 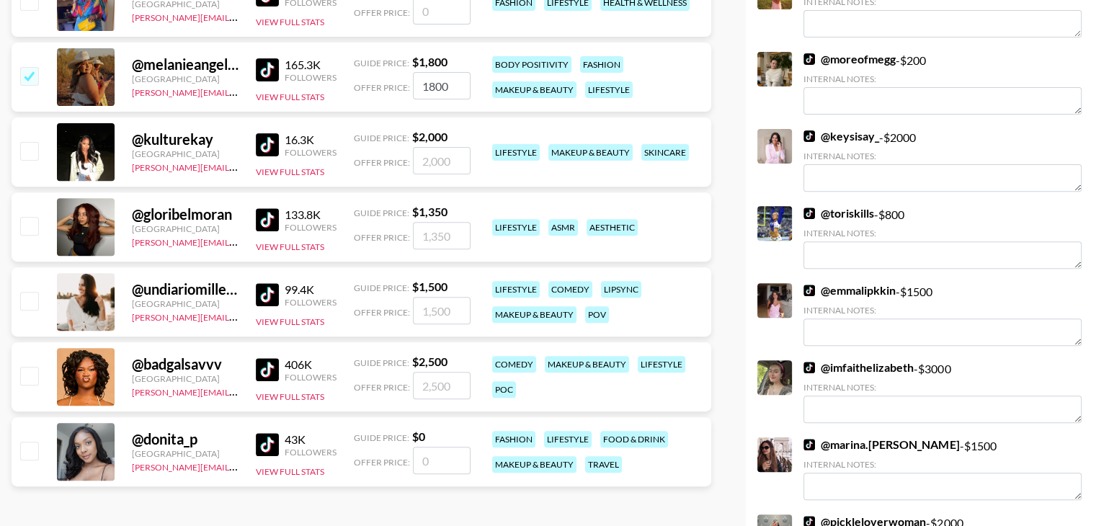 What do you see at coordinates (612, 227) in the screenshot?
I see `div: aesthetic` at bounding box center [612, 227].